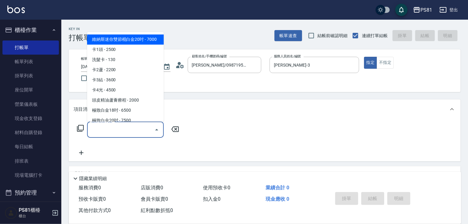 The width and height of the screenshot is (468, 224). What do you see at coordinates (31, 209) in the screenshot?
I see `button: 報表及分析` at bounding box center [31, 209].